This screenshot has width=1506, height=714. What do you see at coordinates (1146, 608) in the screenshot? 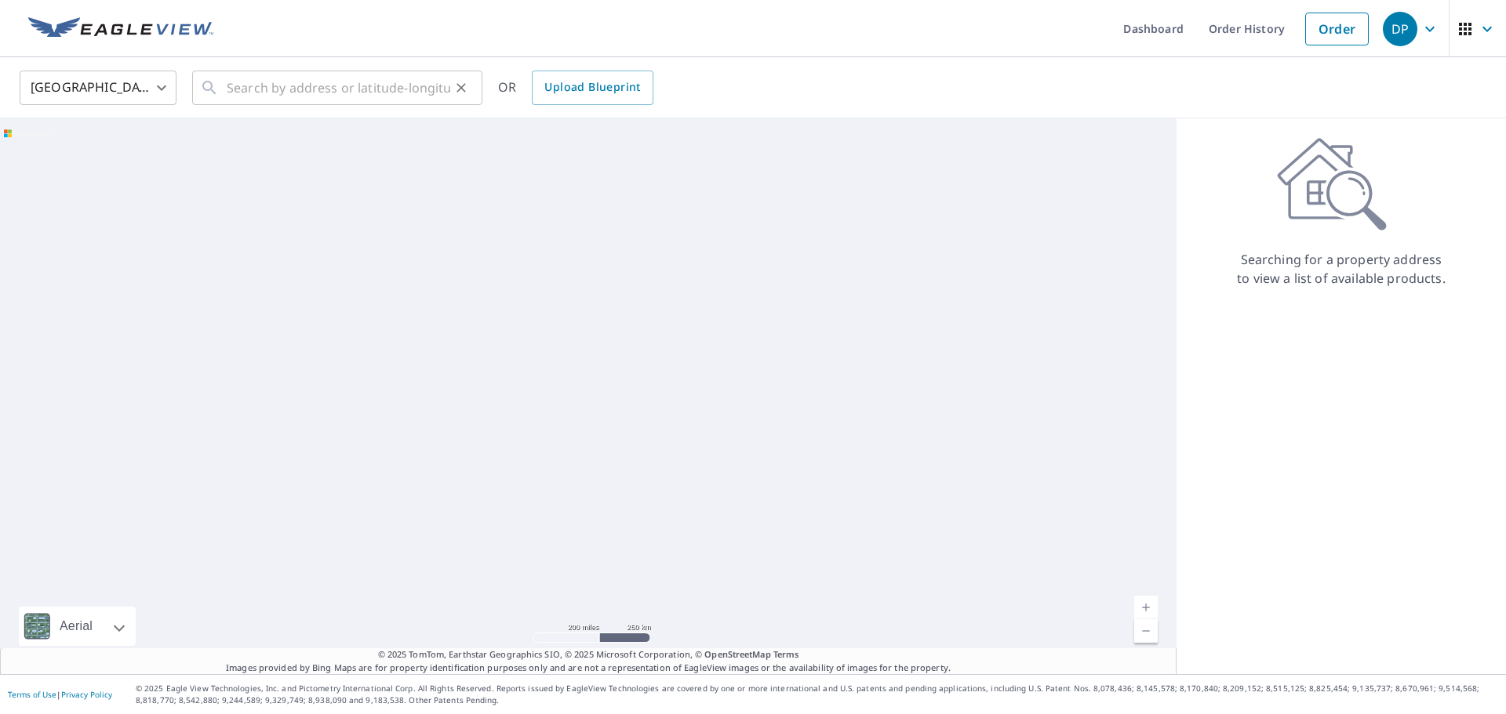
I see `a: Current Level 5, Zoom In` at bounding box center [1146, 608].